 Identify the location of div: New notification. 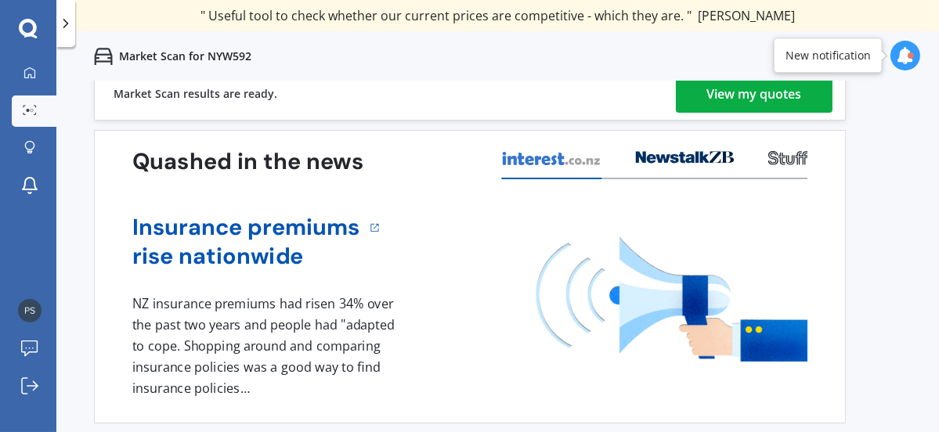
(827, 56).